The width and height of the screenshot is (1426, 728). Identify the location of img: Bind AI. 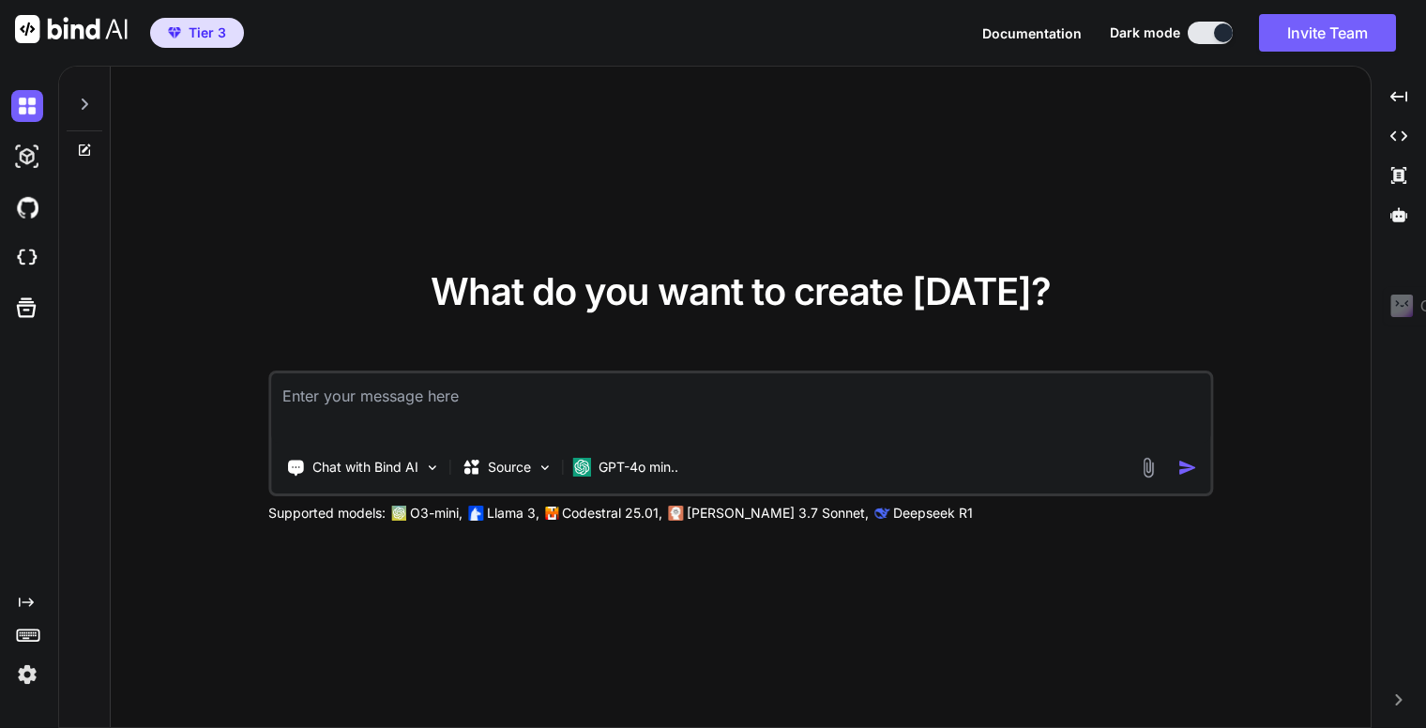
(71, 29).